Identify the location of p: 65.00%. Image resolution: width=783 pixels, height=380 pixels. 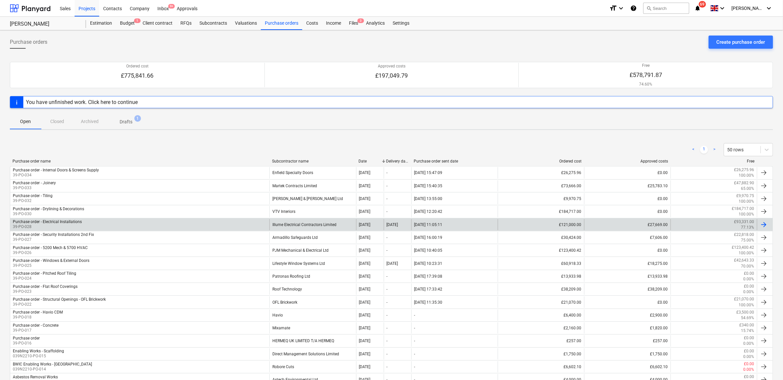
(748, 188).